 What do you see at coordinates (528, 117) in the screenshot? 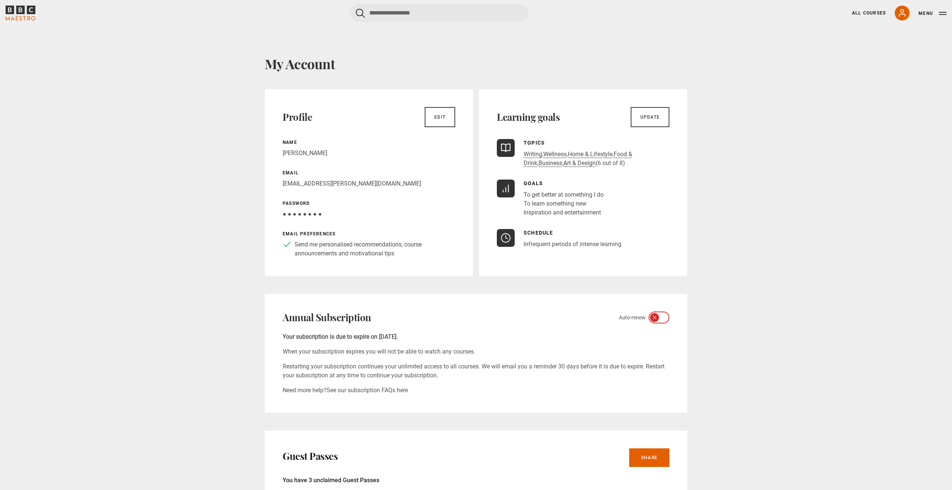
I see `h2: Learning goals` at bounding box center [528, 117].